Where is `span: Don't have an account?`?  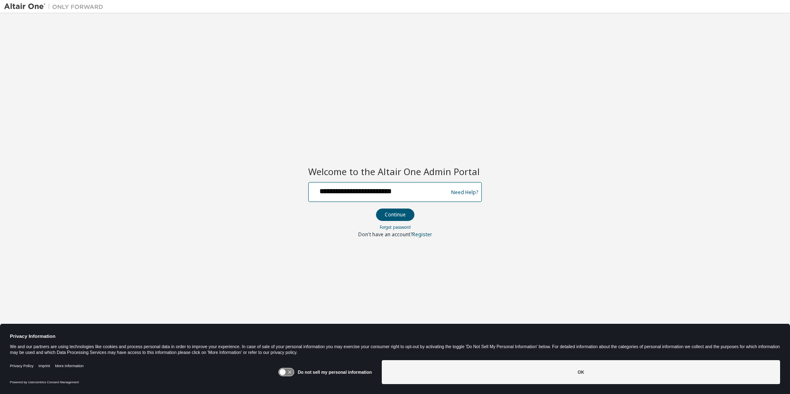
span: Don't have an account? is located at coordinates (385, 234).